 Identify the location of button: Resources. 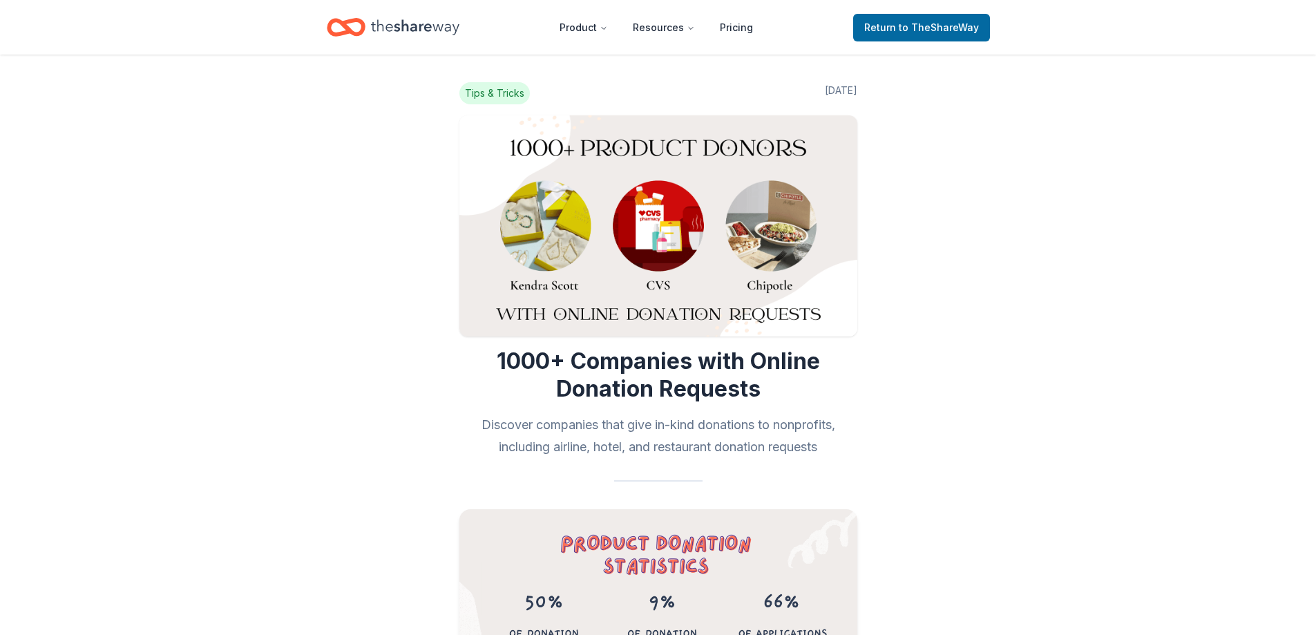
(664, 28).